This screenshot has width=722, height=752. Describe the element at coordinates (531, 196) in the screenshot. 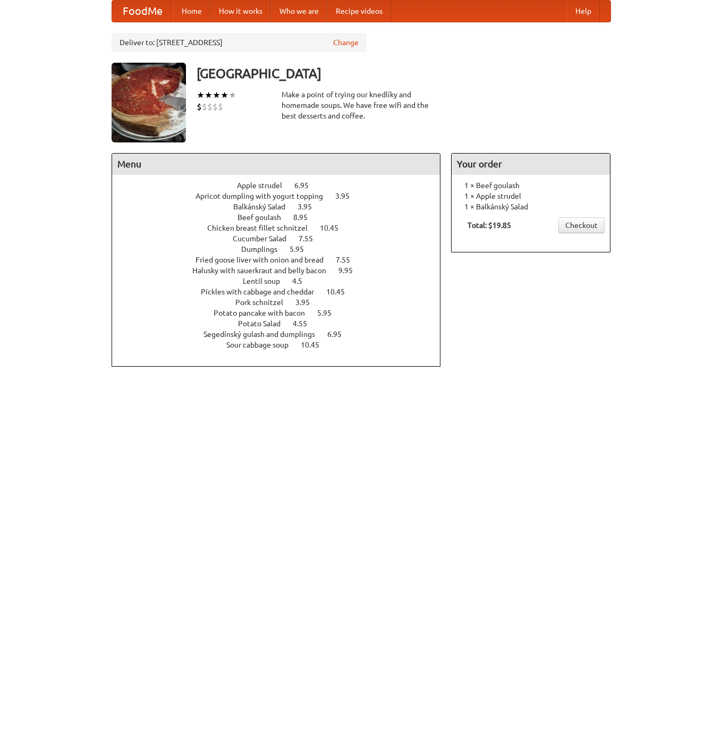

I see `li: 1 × Apple strudel` at that location.